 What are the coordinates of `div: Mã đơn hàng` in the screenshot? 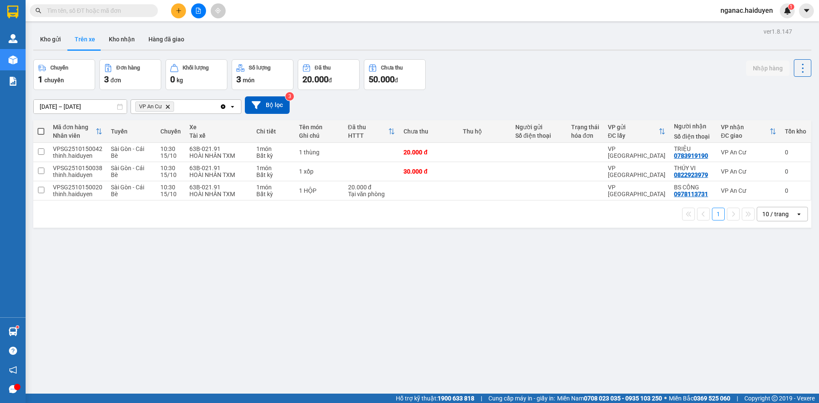 It's located at (74, 127).